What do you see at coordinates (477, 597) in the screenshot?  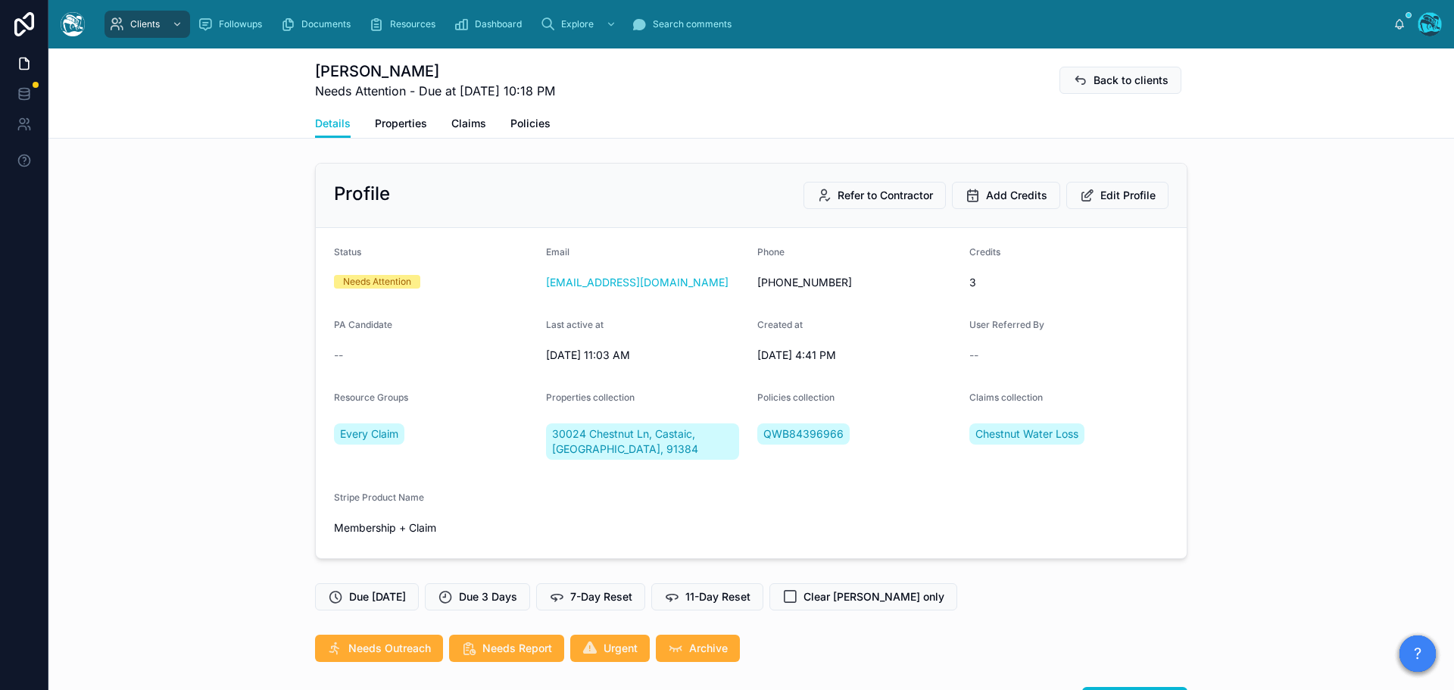 I see `button: Due 3 Days` at bounding box center [477, 597].